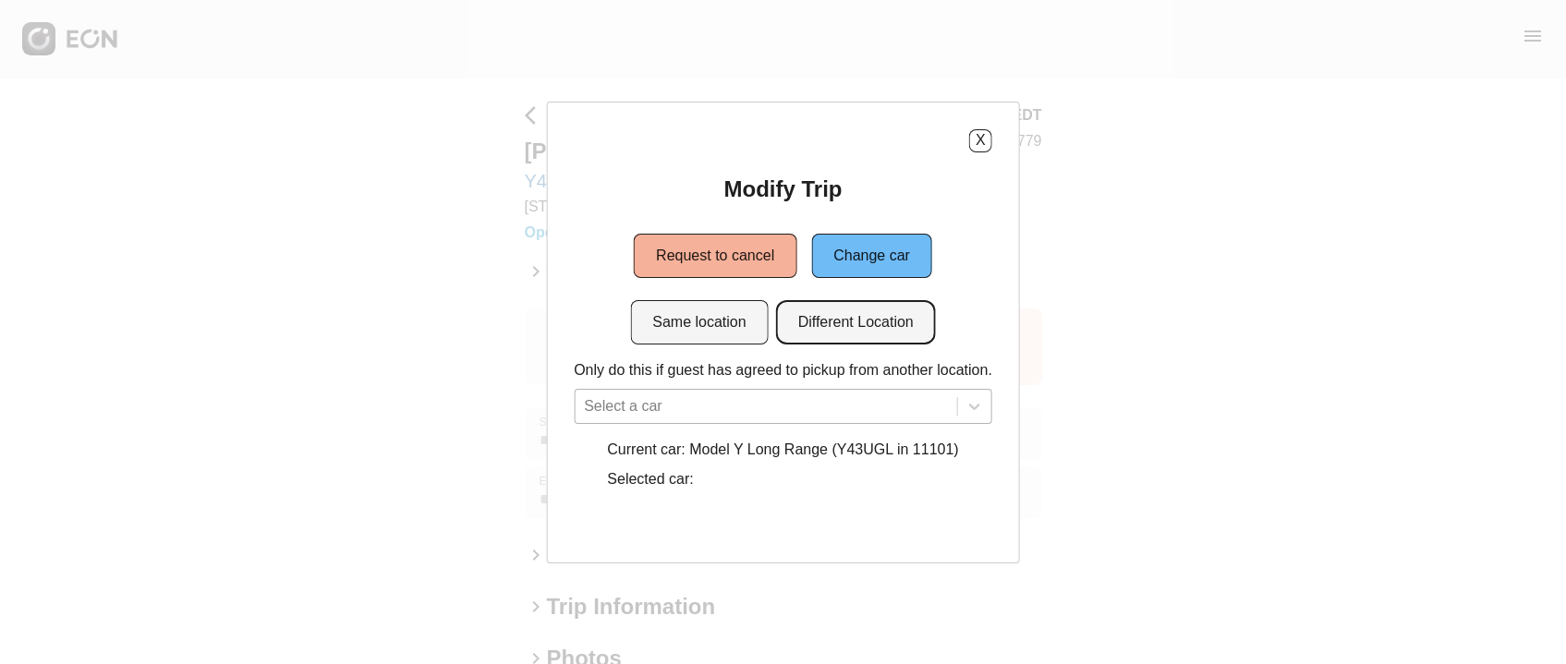 The width and height of the screenshot is (1566, 664). What do you see at coordinates (856, 322) in the screenshot?
I see `button: Different Location` at bounding box center [856, 322].